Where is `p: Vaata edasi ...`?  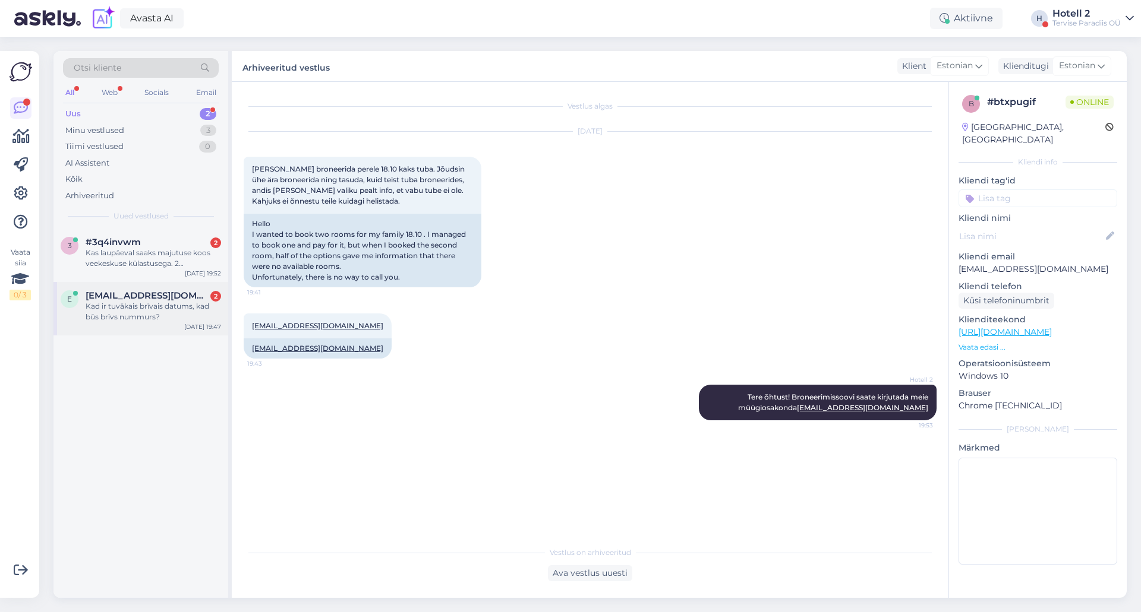
p: Vaata edasi ... is located at coordinates (1037, 348).